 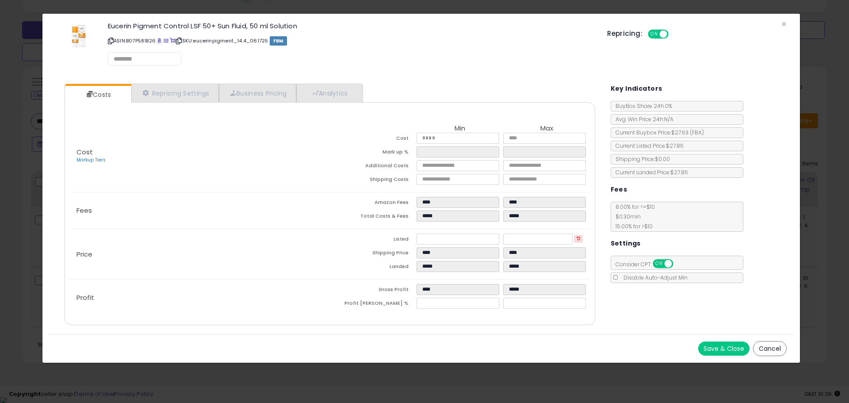 I want to click on span: $27.63, so click(x=687, y=132).